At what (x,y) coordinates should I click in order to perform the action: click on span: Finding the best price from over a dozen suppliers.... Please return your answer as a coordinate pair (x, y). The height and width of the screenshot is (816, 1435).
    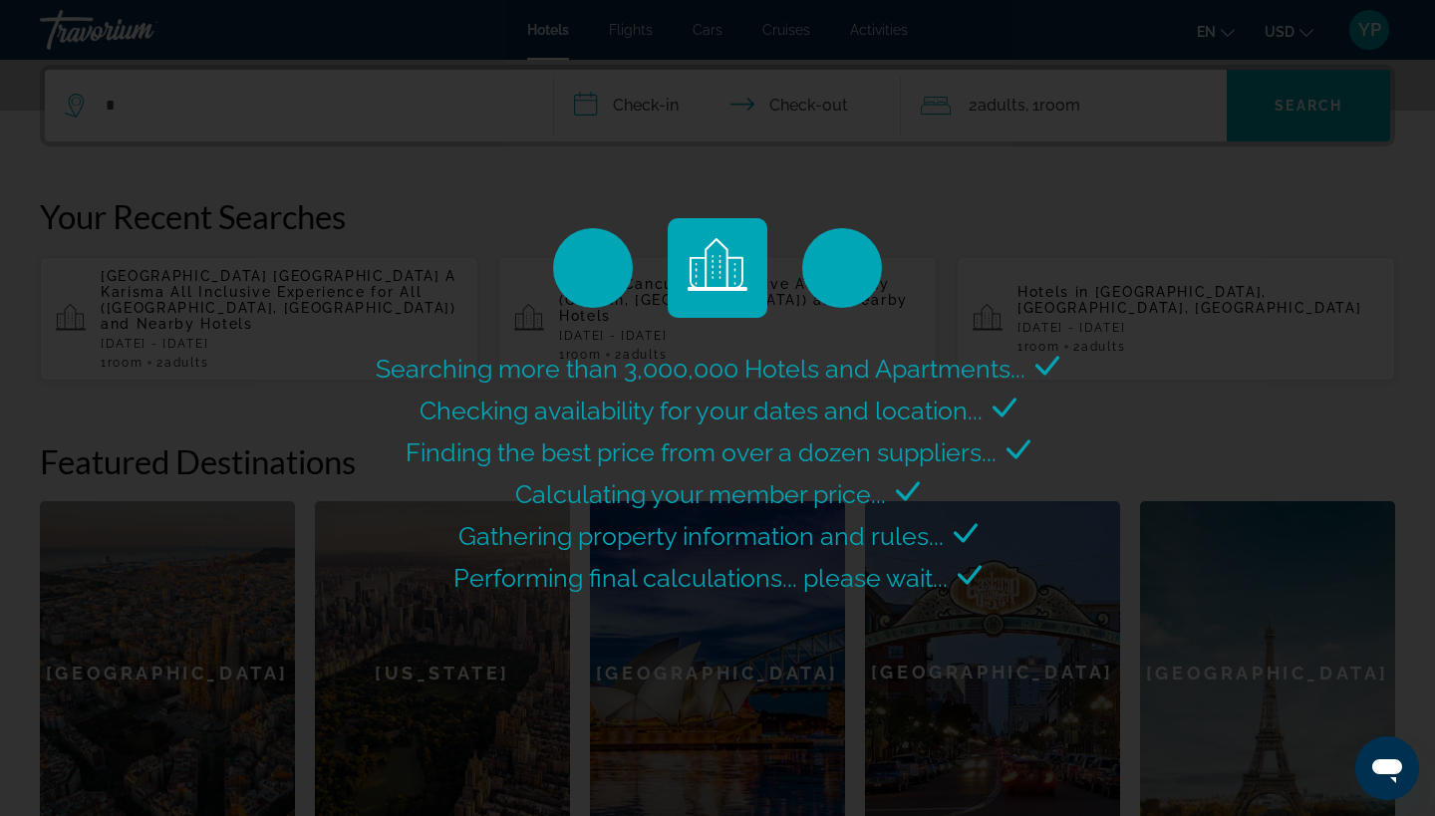
    Looking at the image, I should click on (700, 452).